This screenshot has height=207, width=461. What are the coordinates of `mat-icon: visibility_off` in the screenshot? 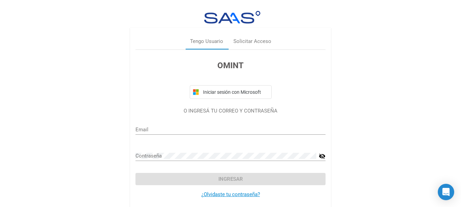 It's located at (322, 156).